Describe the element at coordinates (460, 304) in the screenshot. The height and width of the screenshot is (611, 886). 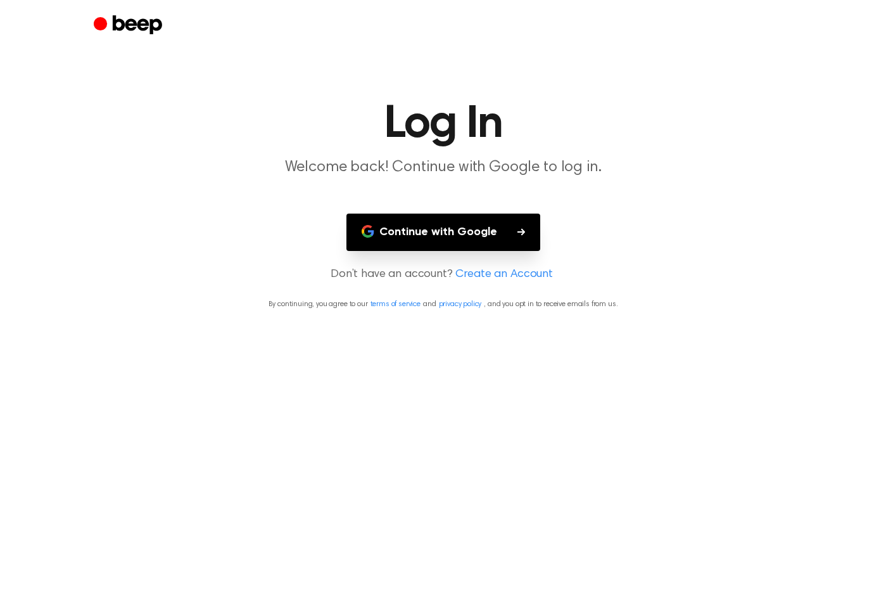
I see `a: privacy policy` at that location.